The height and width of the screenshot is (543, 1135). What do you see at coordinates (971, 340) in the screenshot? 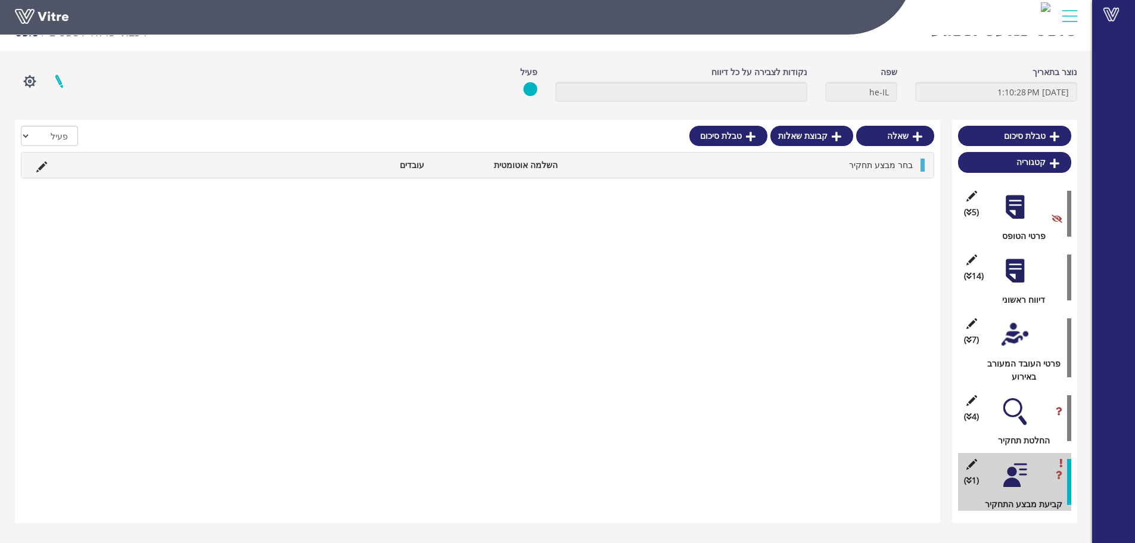
I see `span: (7 )` at bounding box center [971, 340].